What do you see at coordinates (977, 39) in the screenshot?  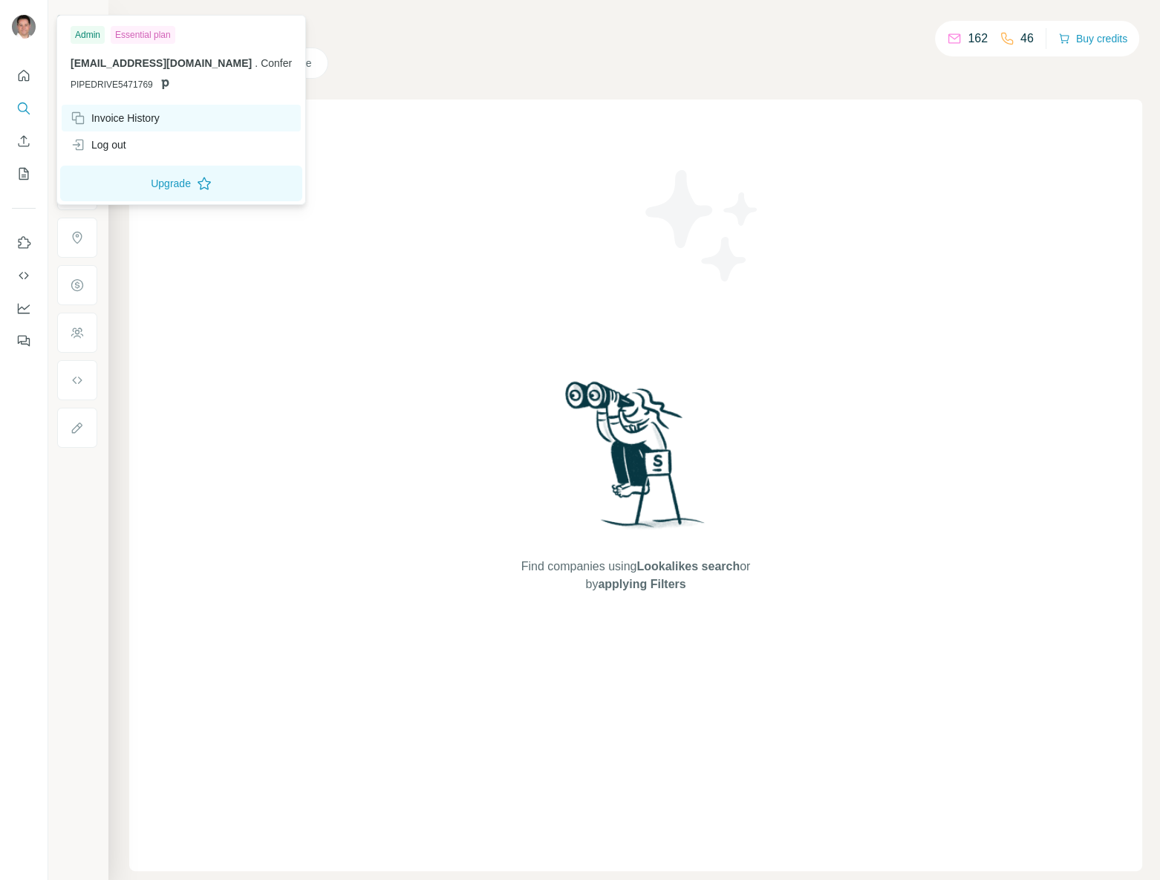 I see `p: 162` at bounding box center [977, 39].